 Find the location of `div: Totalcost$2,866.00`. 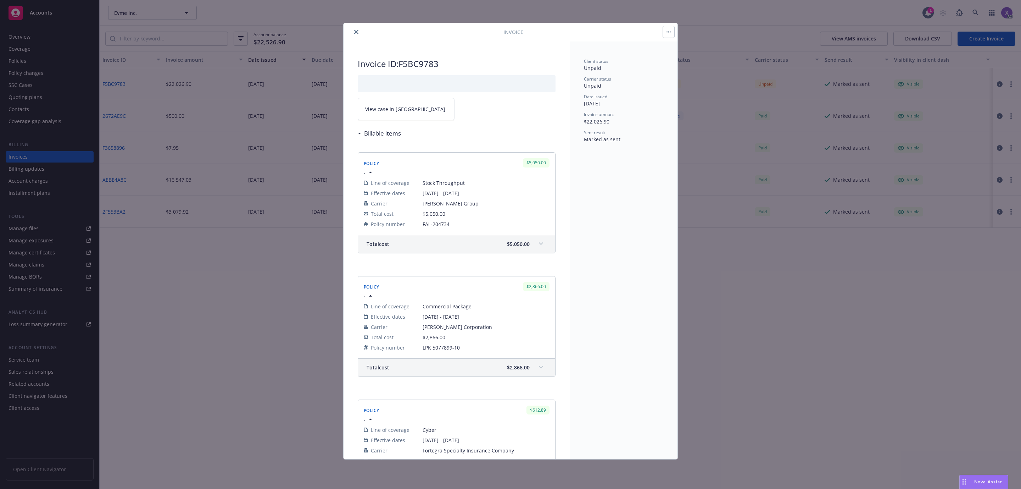

div: Totalcost$2,866.00 is located at coordinates (457, 367).